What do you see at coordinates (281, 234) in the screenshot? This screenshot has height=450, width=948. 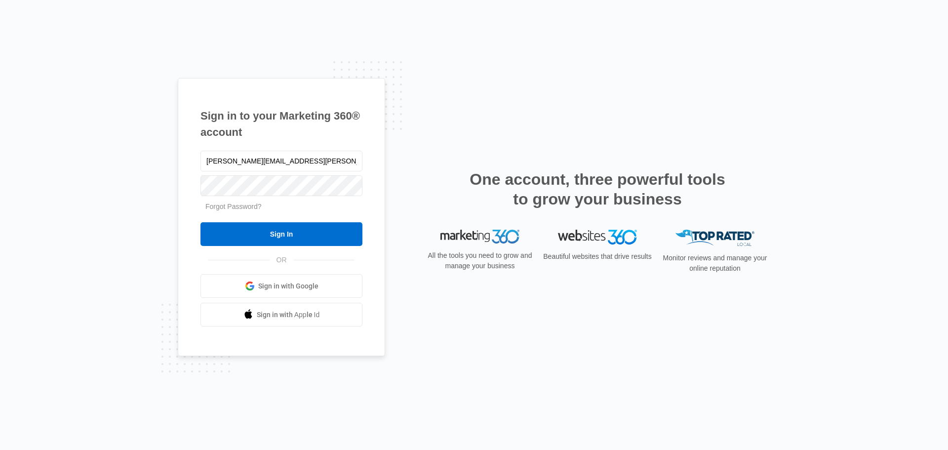 I see `input: Sign In` at bounding box center [281, 234].